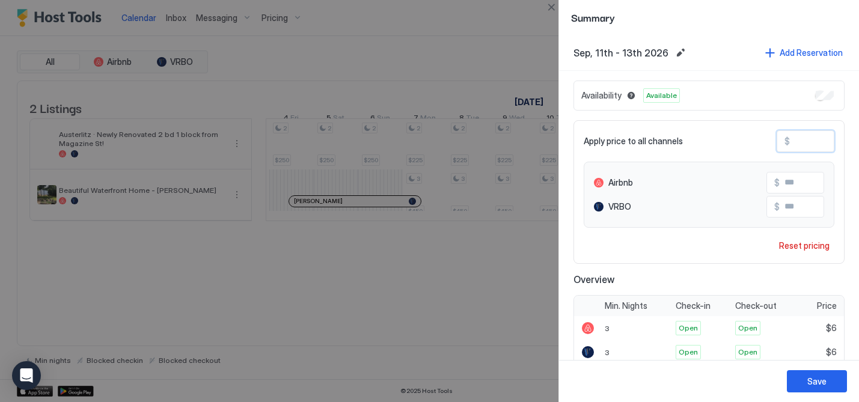  I want to click on span: Apply price to all channels, so click(633, 141).